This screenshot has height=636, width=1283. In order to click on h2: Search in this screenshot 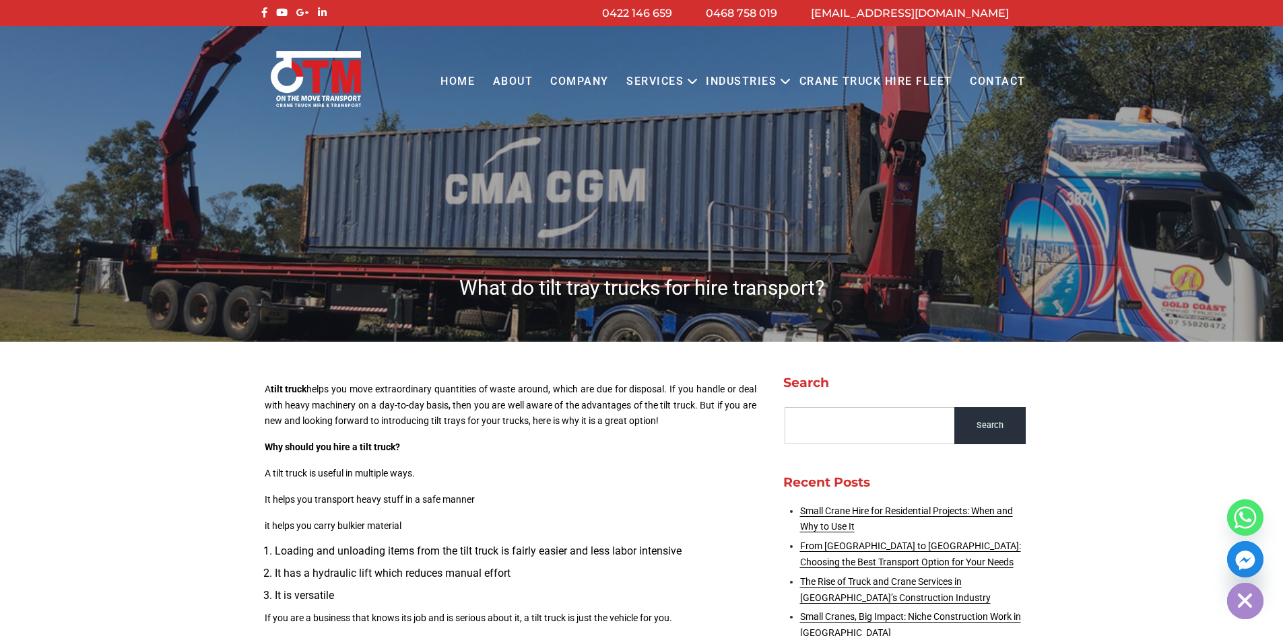, I will do `click(904, 382)`.